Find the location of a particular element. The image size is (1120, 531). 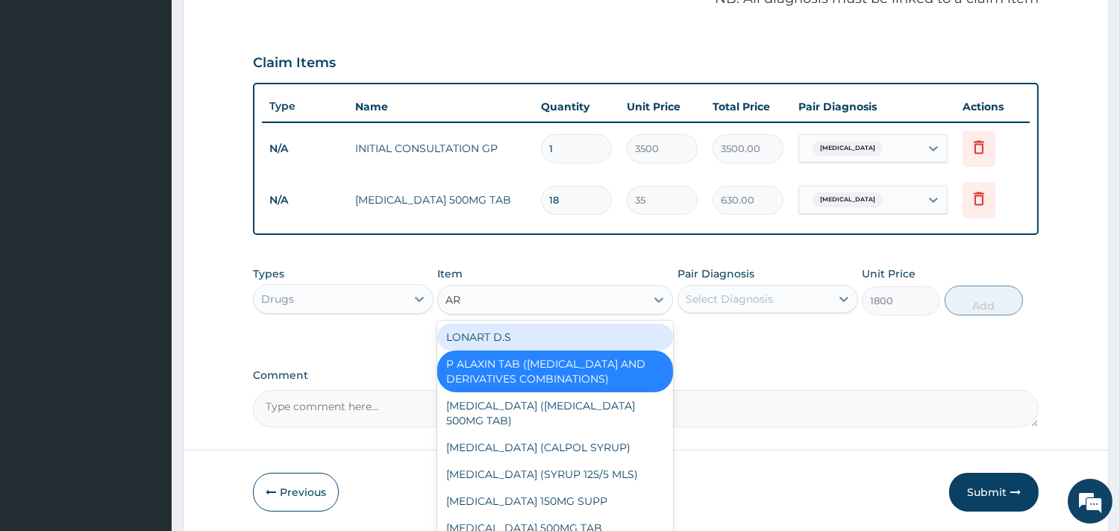

div: Chat with us now is located at coordinates (164, 93).